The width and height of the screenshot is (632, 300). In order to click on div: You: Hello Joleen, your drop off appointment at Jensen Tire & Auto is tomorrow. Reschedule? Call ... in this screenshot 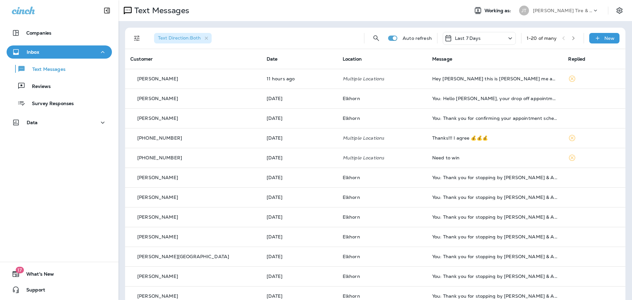, I will do `click(495, 98)`.